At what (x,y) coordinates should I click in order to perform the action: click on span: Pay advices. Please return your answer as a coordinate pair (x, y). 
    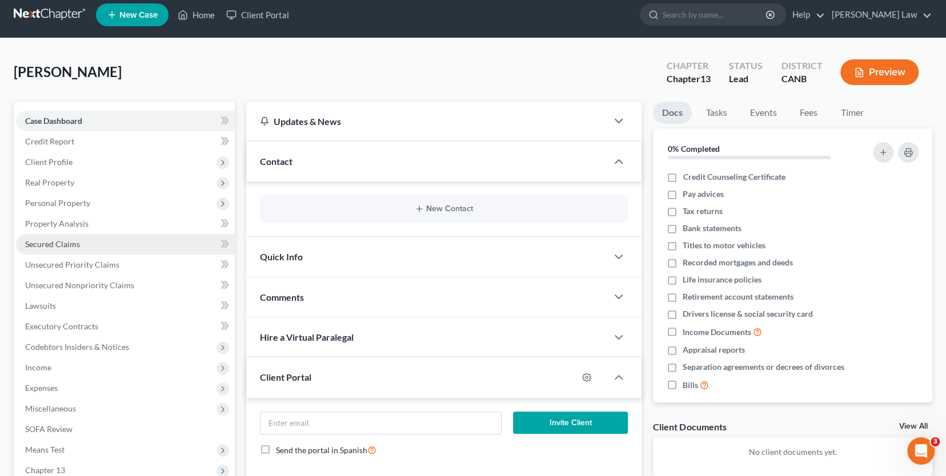
    Looking at the image, I should click on (703, 194).